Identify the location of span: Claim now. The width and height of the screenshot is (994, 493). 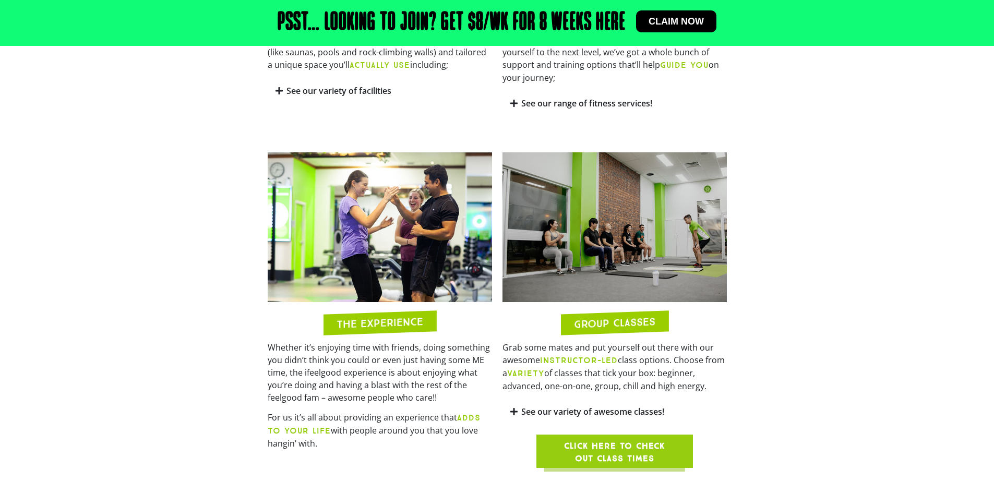
(676, 21).